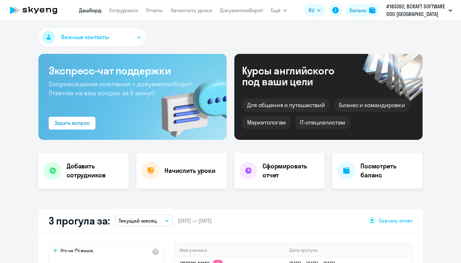 Image resolution: width=461 pixels, height=263 pixels. Describe the element at coordinates (77, 251) in the screenshot. I see `span: Это на 7% выше,` at that location.